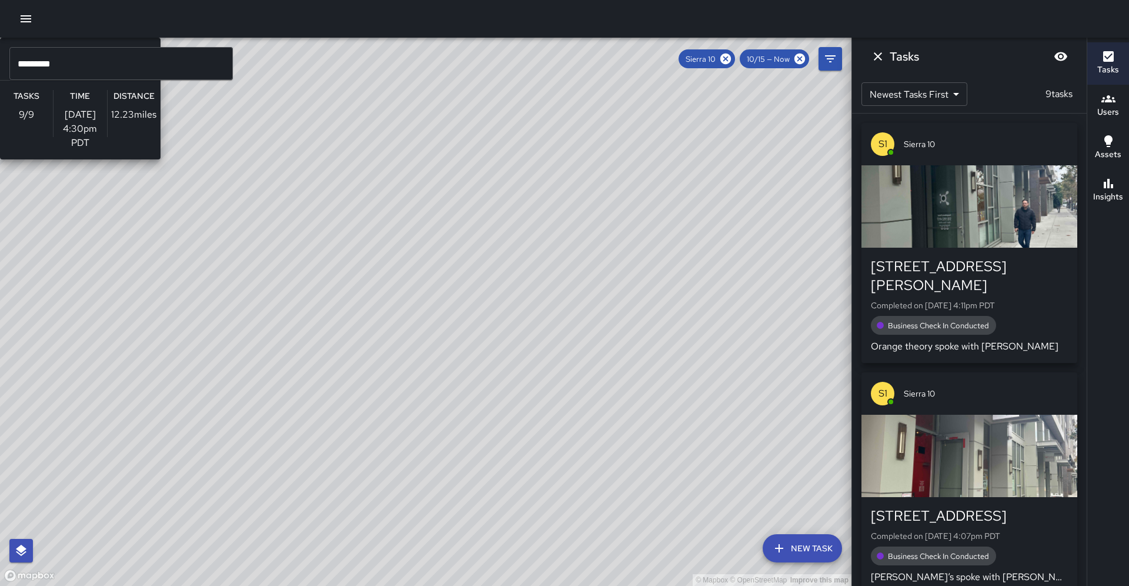 The width and height of the screenshot is (1129, 586). What do you see at coordinates (134, 96) in the screenshot?
I see `h6: Distance` at bounding box center [134, 96].